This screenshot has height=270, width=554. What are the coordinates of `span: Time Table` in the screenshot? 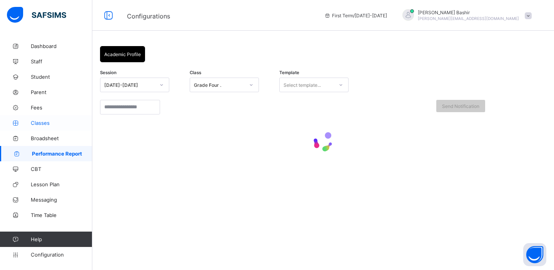 It's located at (62, 215).